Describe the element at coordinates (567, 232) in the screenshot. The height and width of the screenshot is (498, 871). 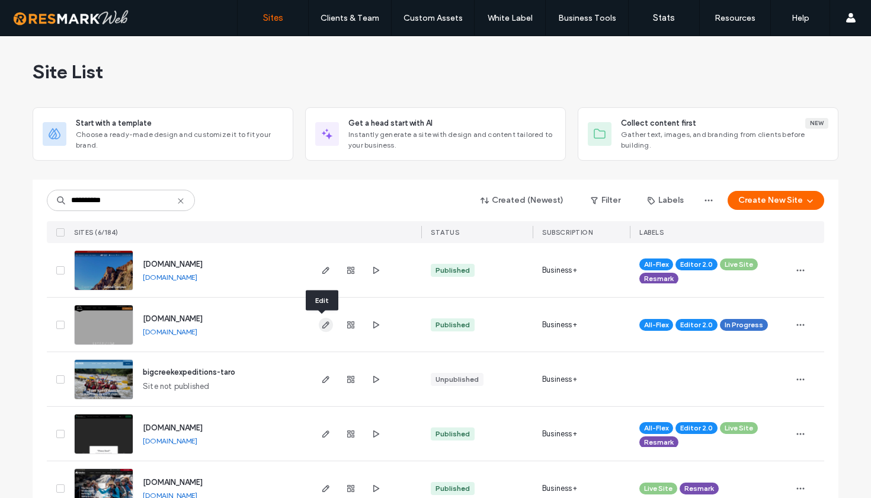
I see `span: SUBSCRIPTION` at that location.